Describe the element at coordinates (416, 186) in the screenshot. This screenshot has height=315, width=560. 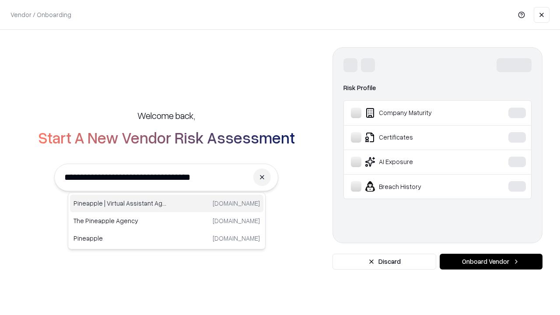
I see `div: Breach History` at that location.